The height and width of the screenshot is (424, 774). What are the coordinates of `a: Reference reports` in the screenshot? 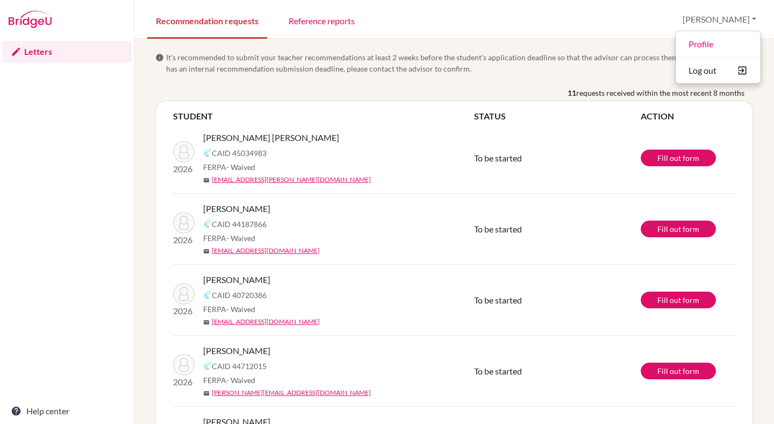 It's located at (322, 20).